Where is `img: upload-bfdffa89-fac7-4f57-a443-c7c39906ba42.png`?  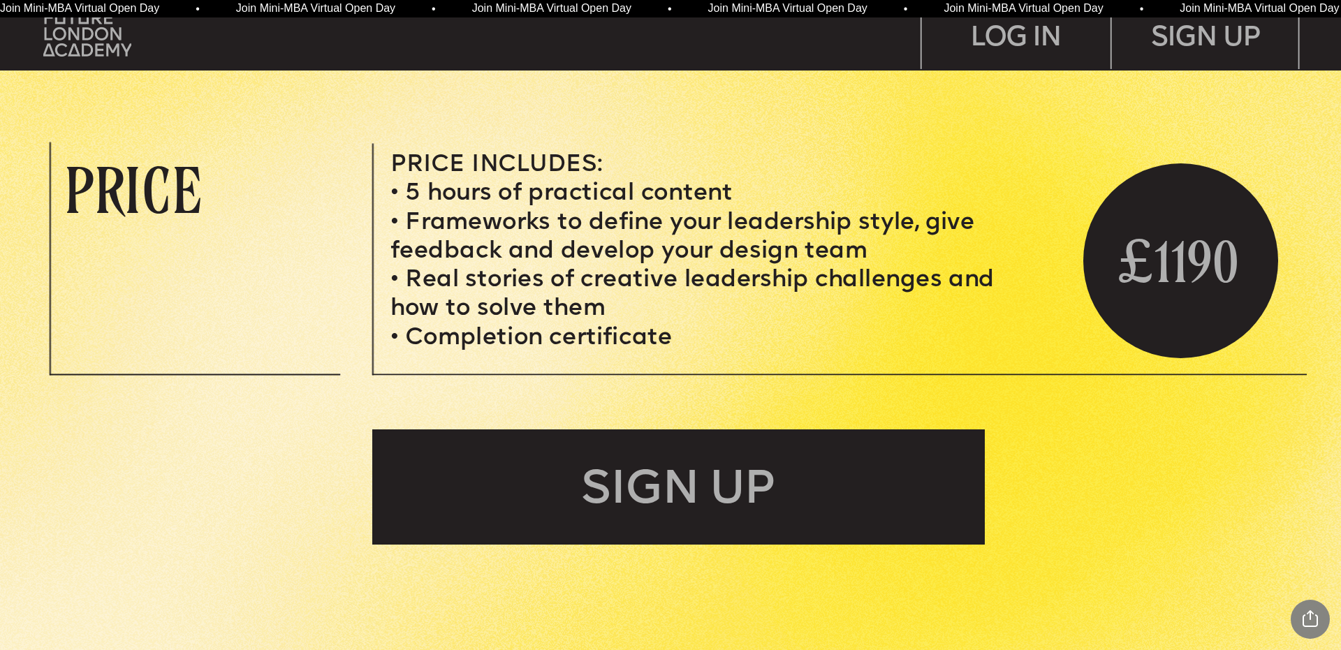 img: upload-bfdffa89-fac7-4f57-a443-c7c39906ba42.png is located at coordinates (87, 34).